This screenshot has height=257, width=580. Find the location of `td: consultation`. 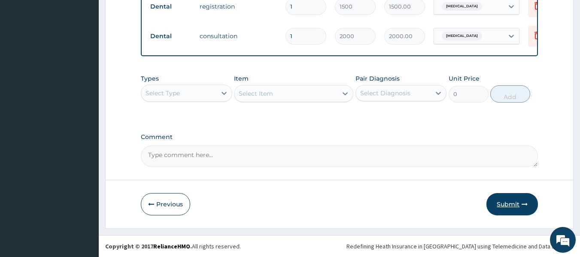

td: consultation is located at coordinates (238, 36).